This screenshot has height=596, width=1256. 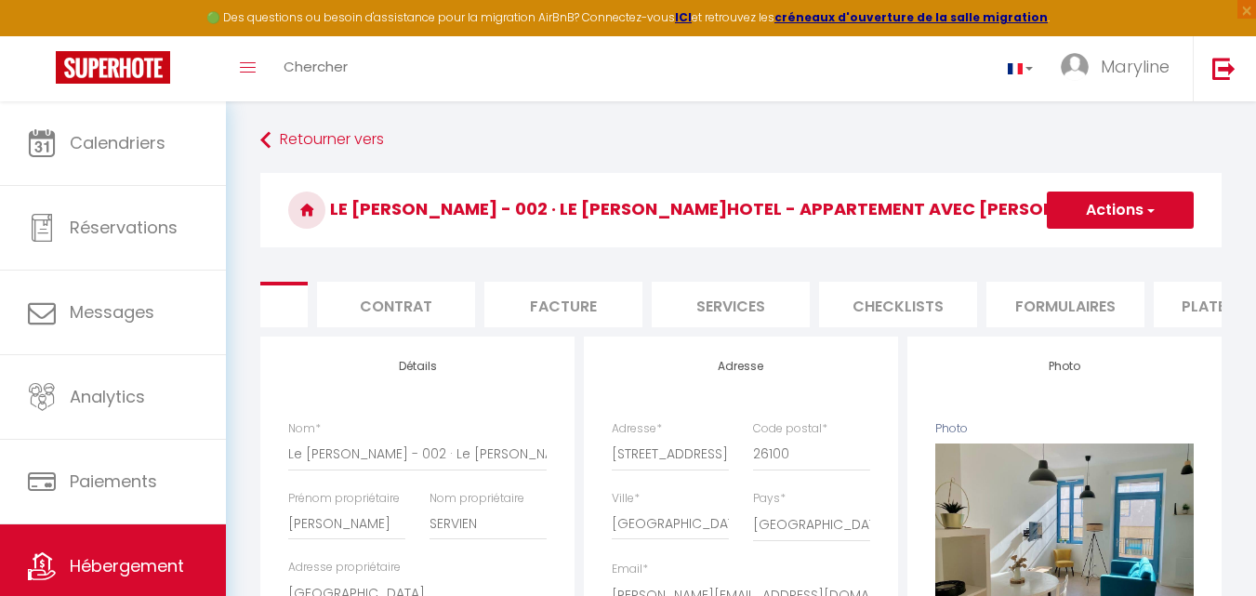 What do you see at coordinates (1224, 68) in the screenshot?
I see `img: logout` at bounding box center [1224, 68].